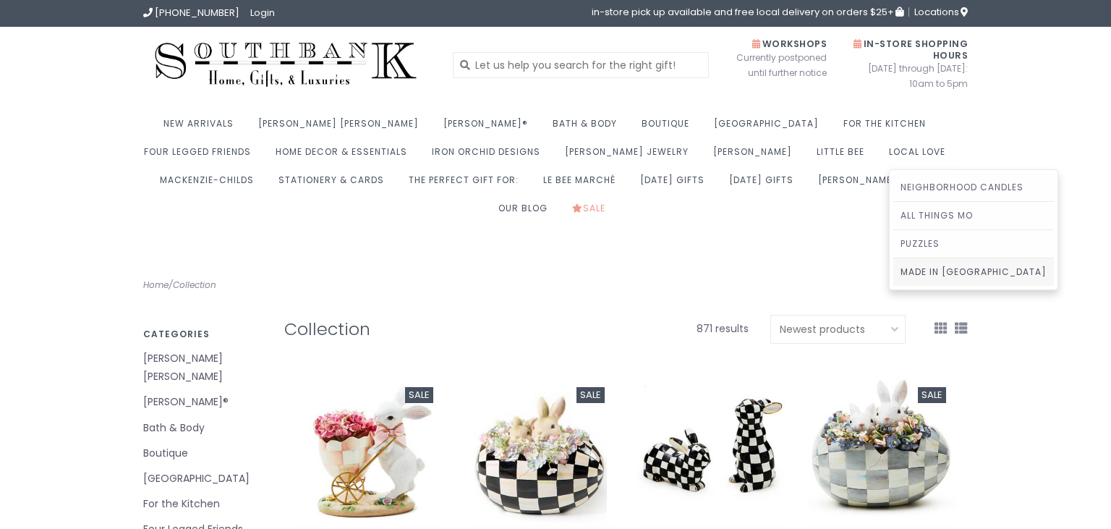 This screenshot has height=529, width=1111. What do you see at coordinates (263, 12) in the screenshot?
I see `a: Login` at bounding box center [263, 12].